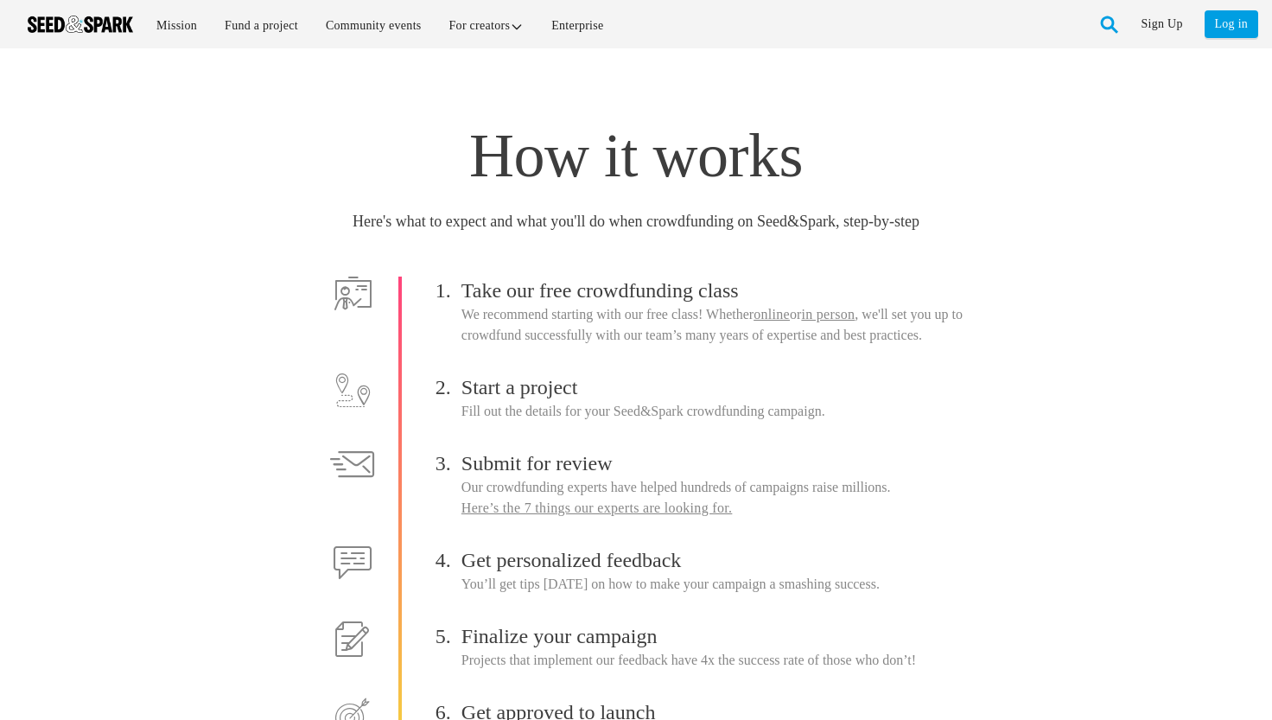 The image size is (1272, 720). I want to click on a: Sign Up, so click(1162, 24).